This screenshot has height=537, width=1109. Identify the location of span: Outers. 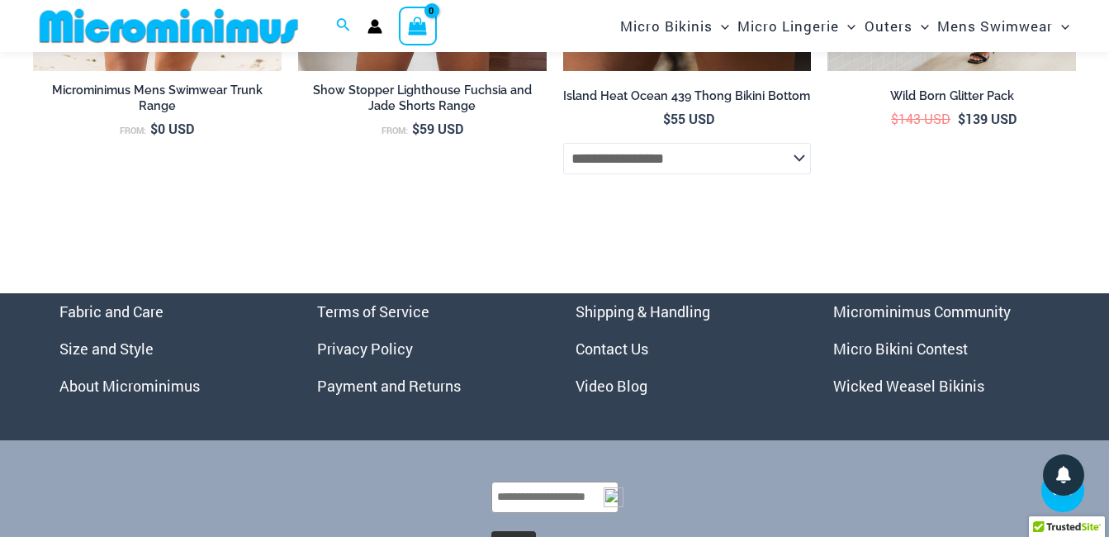
(889, 26).